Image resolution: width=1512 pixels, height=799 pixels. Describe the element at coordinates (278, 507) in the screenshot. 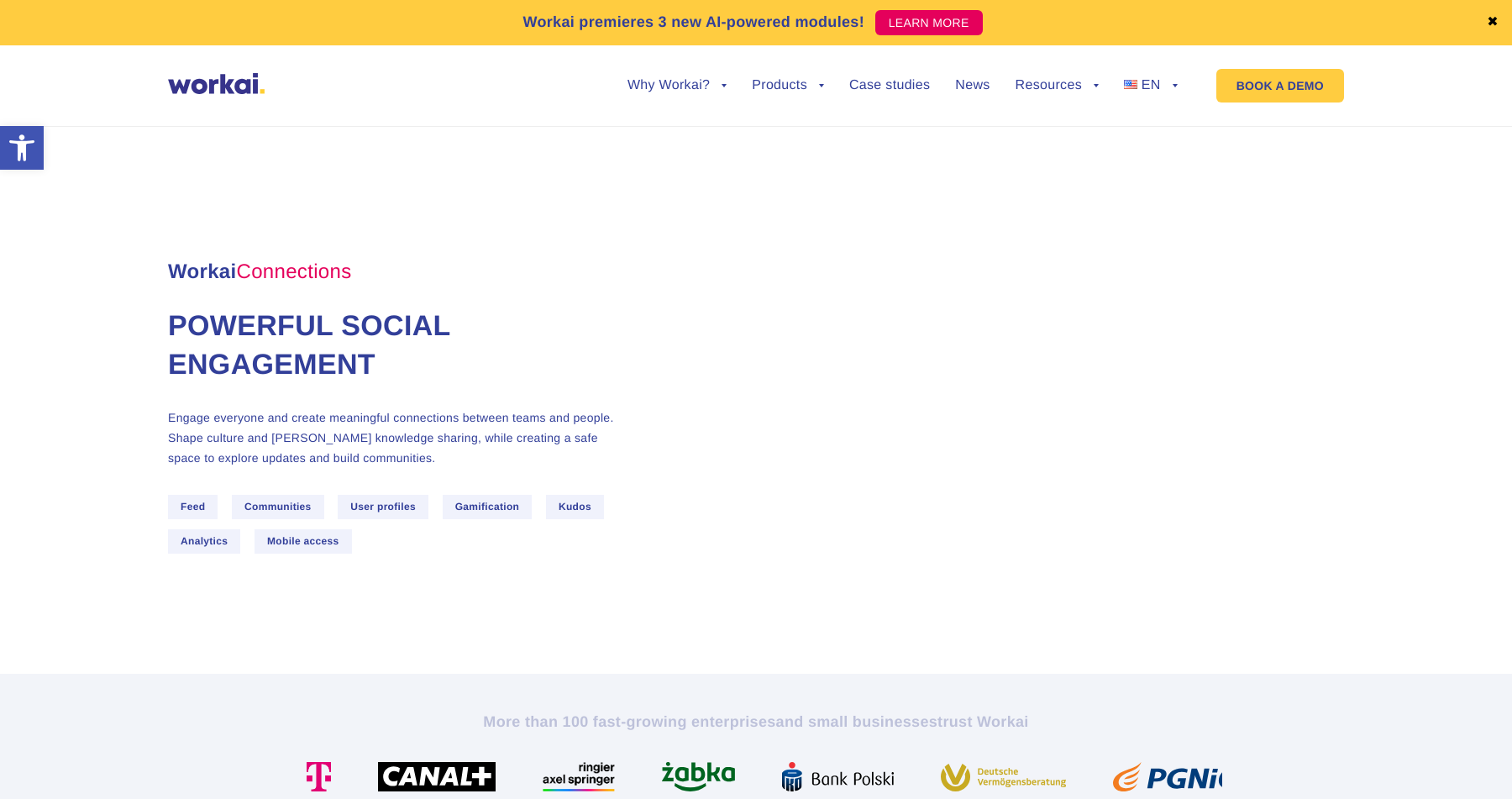

I see `span: Communities` at that location.